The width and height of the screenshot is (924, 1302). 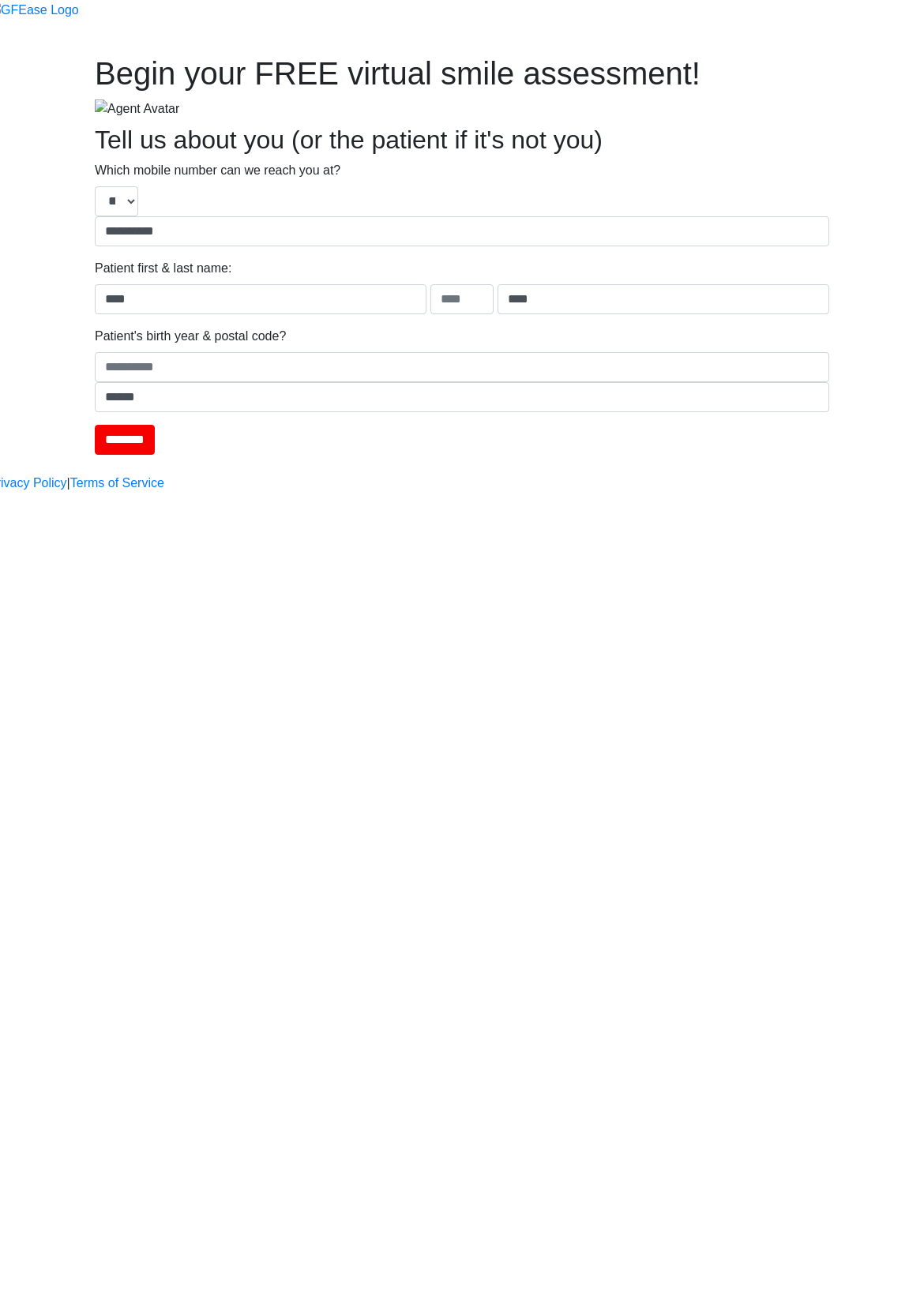 I want to click on h1: Begin your FREE virtual smile assessment!, so click(x=462, y=74).